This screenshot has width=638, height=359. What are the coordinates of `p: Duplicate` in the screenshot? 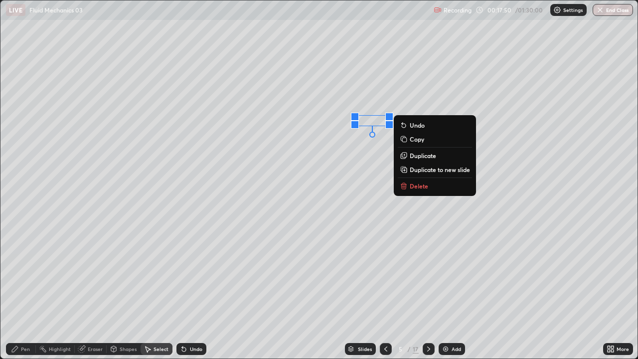 It's located at (423, 155).